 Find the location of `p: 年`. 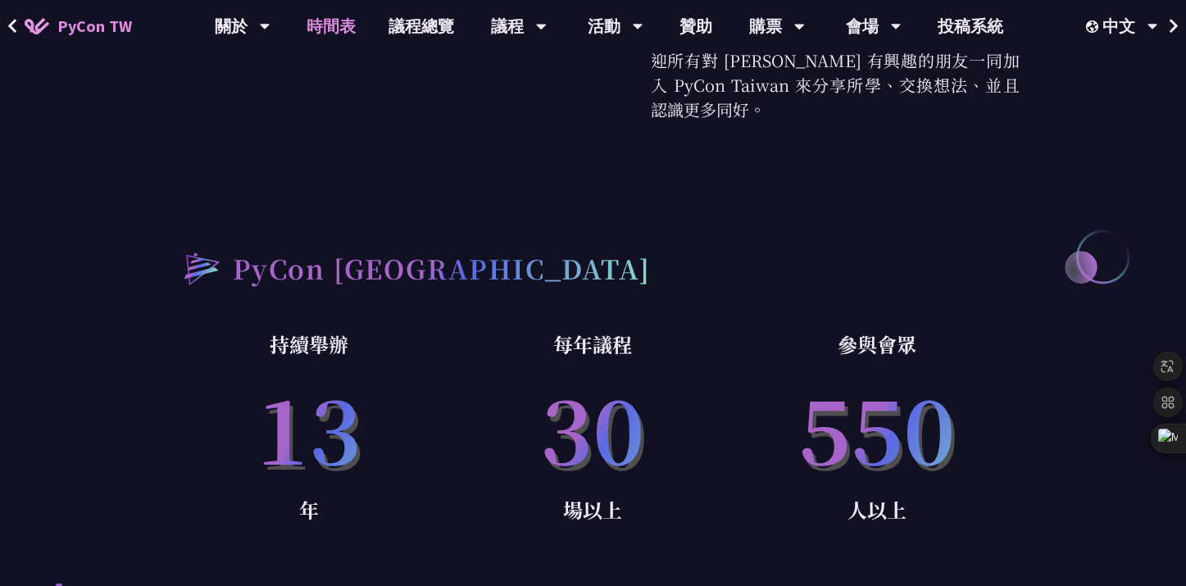

p: 年 is located at coordinates (309, 510).